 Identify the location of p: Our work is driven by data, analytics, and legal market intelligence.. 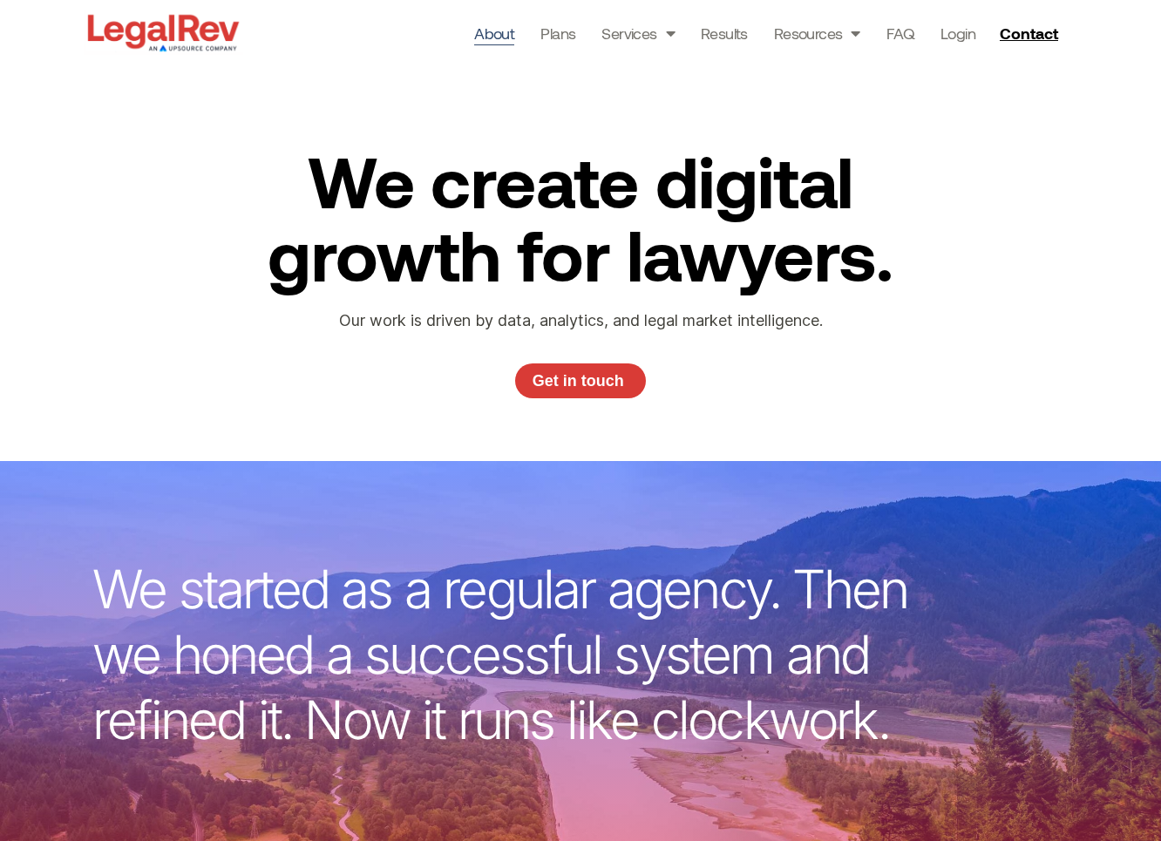
(580, 321).